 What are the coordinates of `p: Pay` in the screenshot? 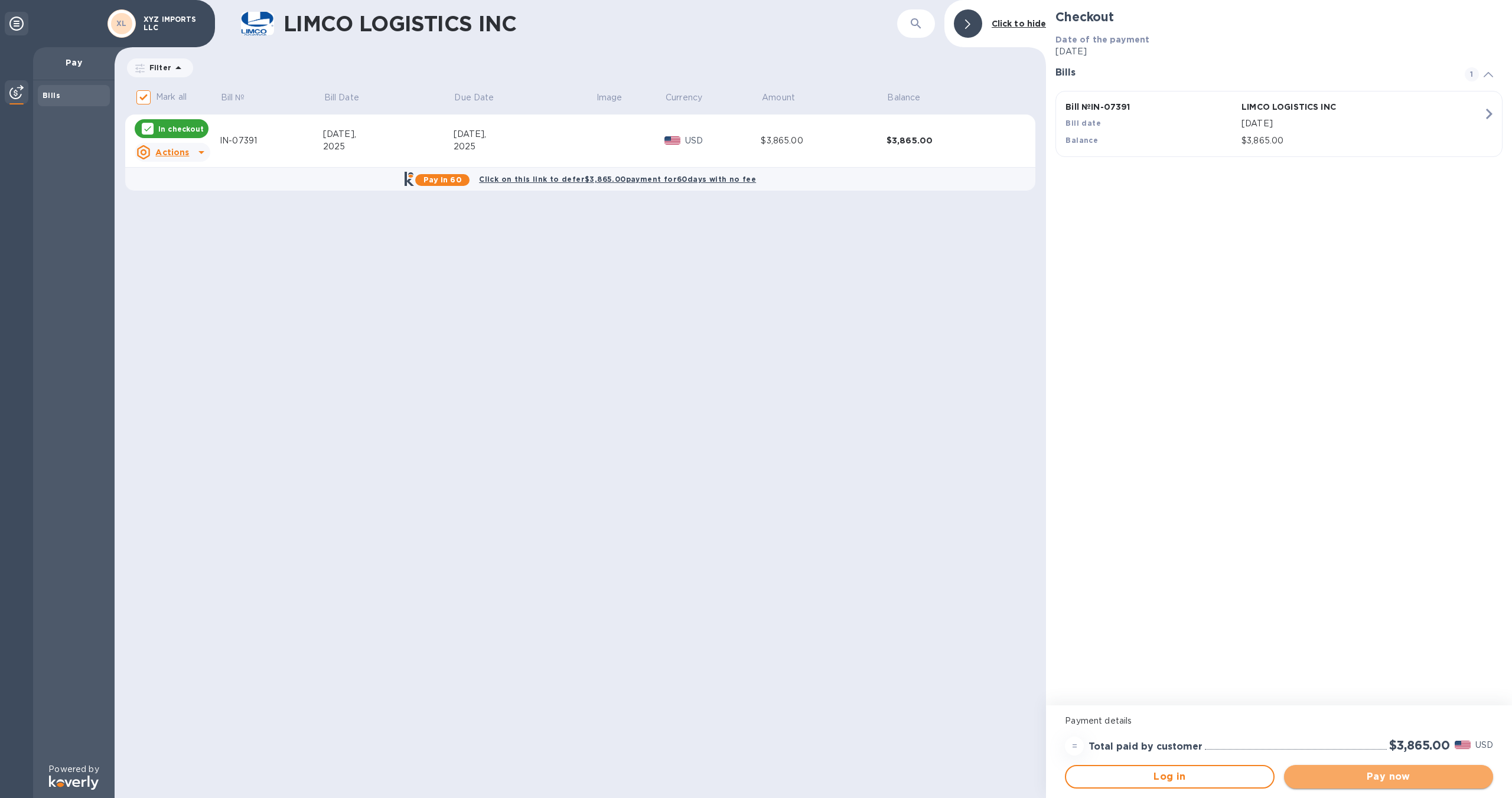 It's located at (74, 62).